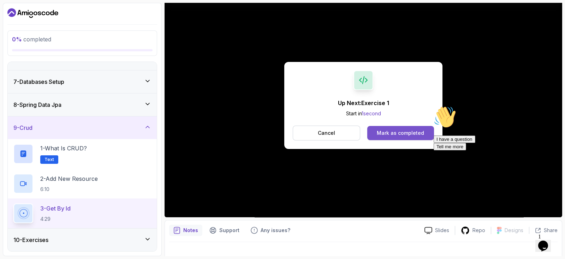 The width and height of the screenshot is (565, 259). I want to click on button: 2-Add New Resource6:10, so click(82, 183).